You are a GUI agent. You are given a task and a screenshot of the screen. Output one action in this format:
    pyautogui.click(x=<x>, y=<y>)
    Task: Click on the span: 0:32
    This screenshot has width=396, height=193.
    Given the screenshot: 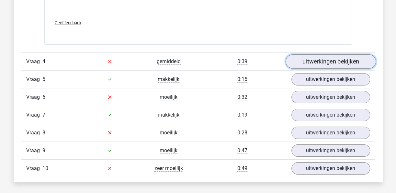 What is the action you would take?
    pyautogui.click(x=242, y=97)
    